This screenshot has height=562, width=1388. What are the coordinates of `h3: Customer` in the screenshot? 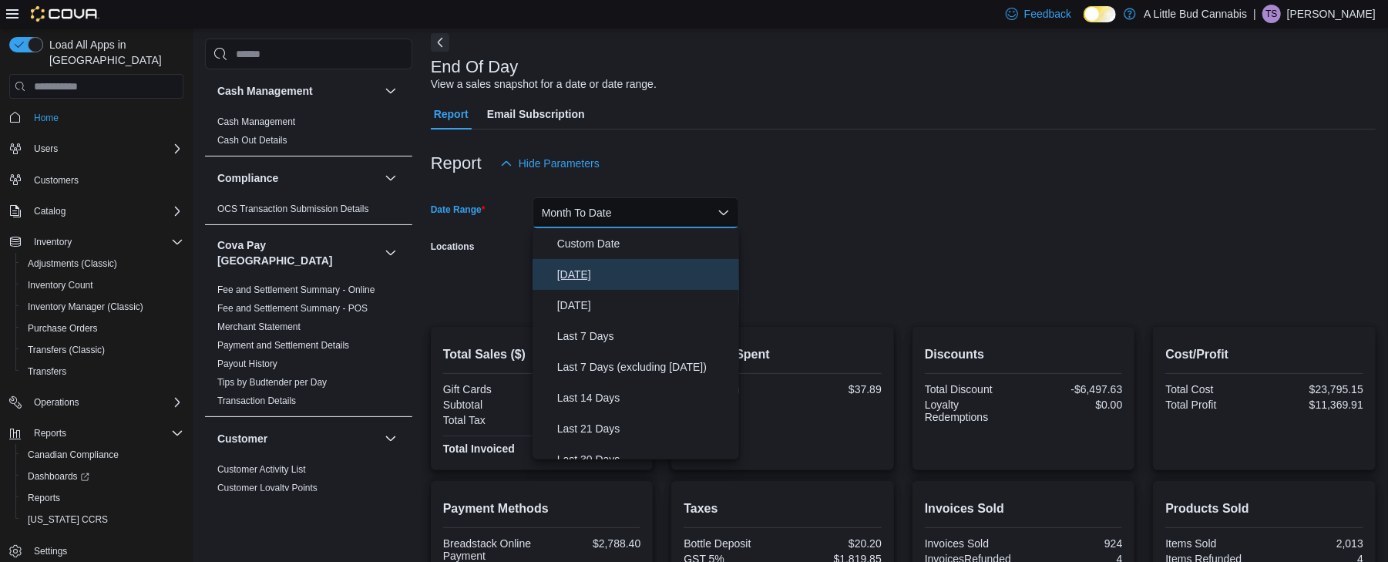 It's located at (242, 439).